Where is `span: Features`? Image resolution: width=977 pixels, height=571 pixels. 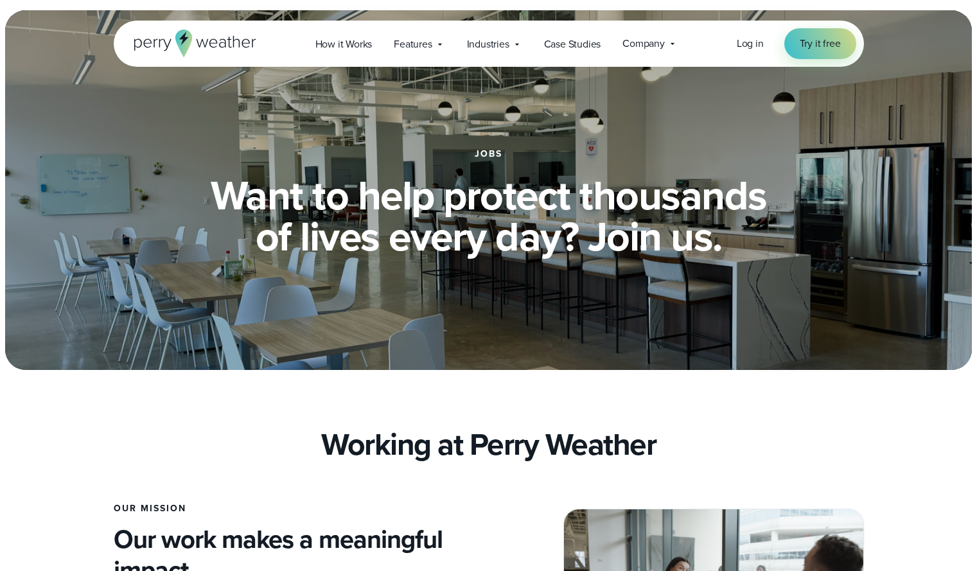 span: Features is located at coordinates (413, 44).